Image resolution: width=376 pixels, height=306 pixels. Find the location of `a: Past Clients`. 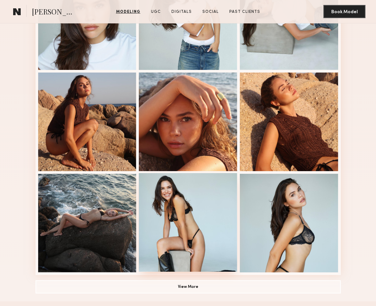

a: Past Clients is located at coordinates (245, 12).